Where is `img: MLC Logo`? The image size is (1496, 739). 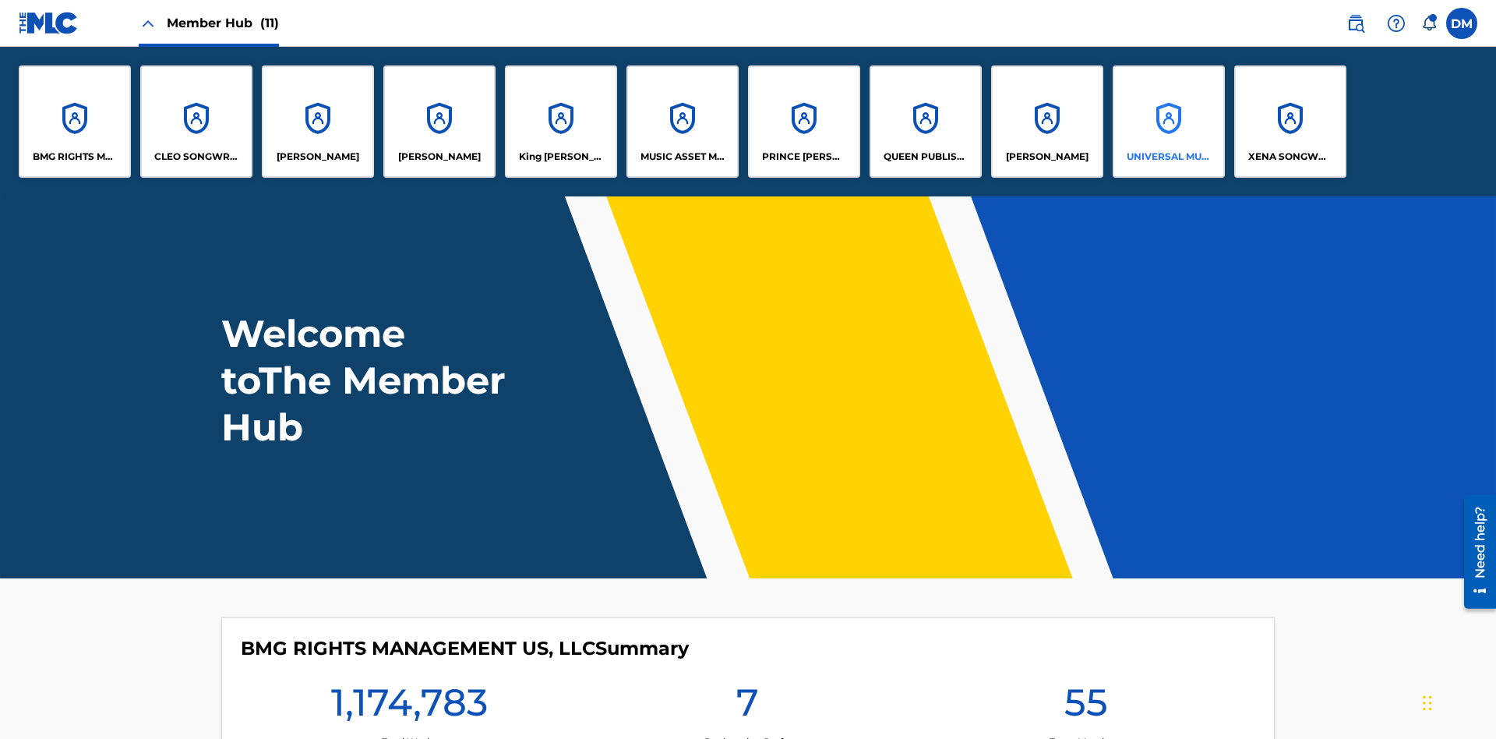 img: MLC Logo is located at coordinates (48, 23).